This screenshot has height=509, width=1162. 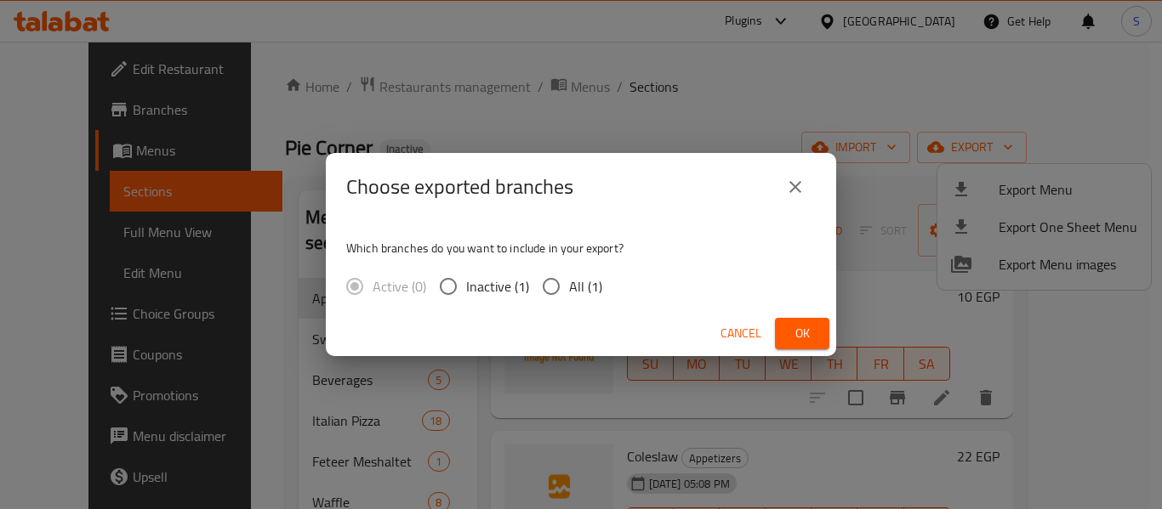 What do you see at coordinates (795, 187) in the screenshot?
I see `button: close` at bounding box center [795, 187].